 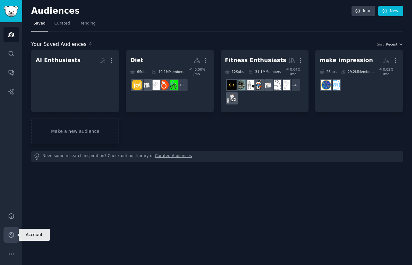 I want to click on img: strength_training, so click(x=276, y=85).